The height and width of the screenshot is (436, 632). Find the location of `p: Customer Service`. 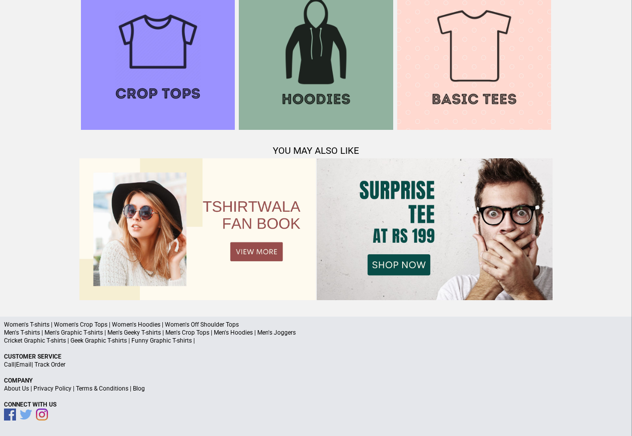

p: Customer Service is located at coordinates (316, 357).